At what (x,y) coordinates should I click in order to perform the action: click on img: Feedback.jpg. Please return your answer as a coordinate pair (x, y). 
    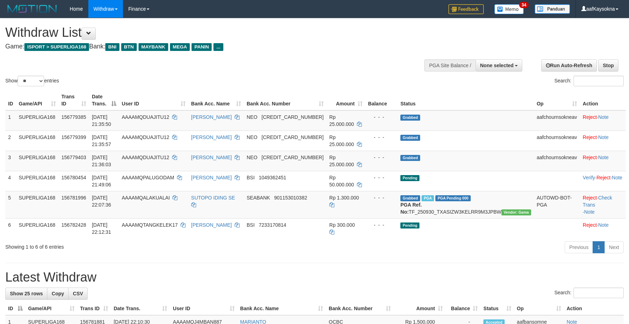
    Looking at the image, I should click on (466, 9).